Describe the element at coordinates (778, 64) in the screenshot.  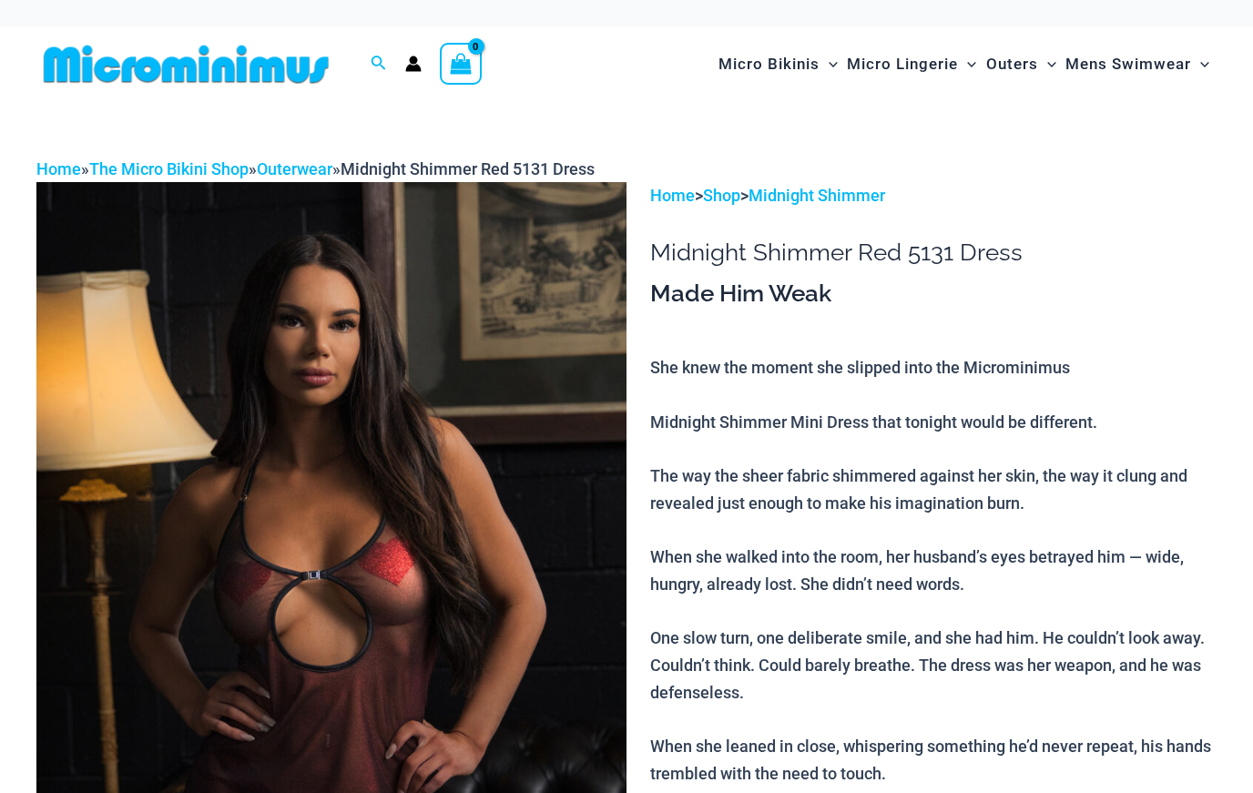
I see `a: Micro BikinisMenu ToggleMenu Toggle` at that location.